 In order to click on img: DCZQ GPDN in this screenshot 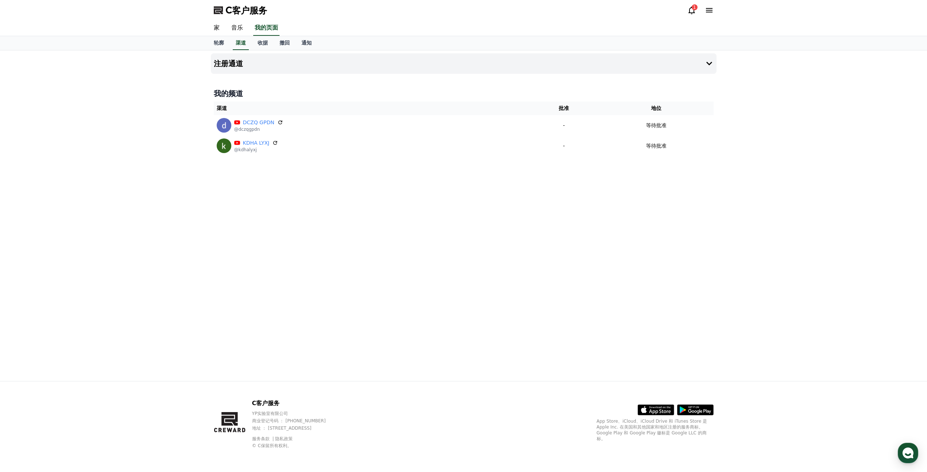, I will do `click(224, 125)`.